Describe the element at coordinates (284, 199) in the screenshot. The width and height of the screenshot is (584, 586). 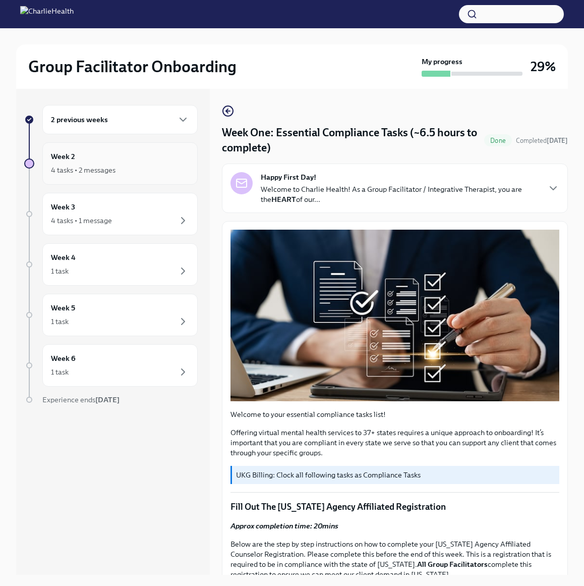
I see `strong: HEART` at that location.